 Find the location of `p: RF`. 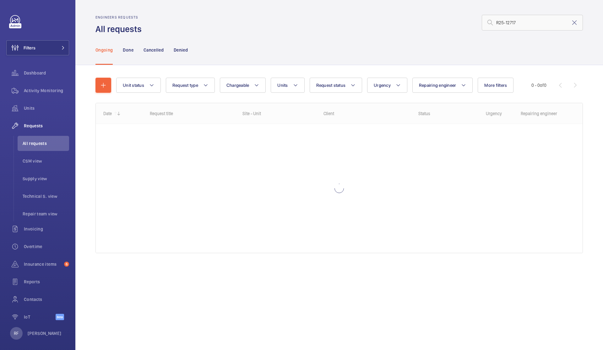

p: RF is located at coordinates (16, 333).